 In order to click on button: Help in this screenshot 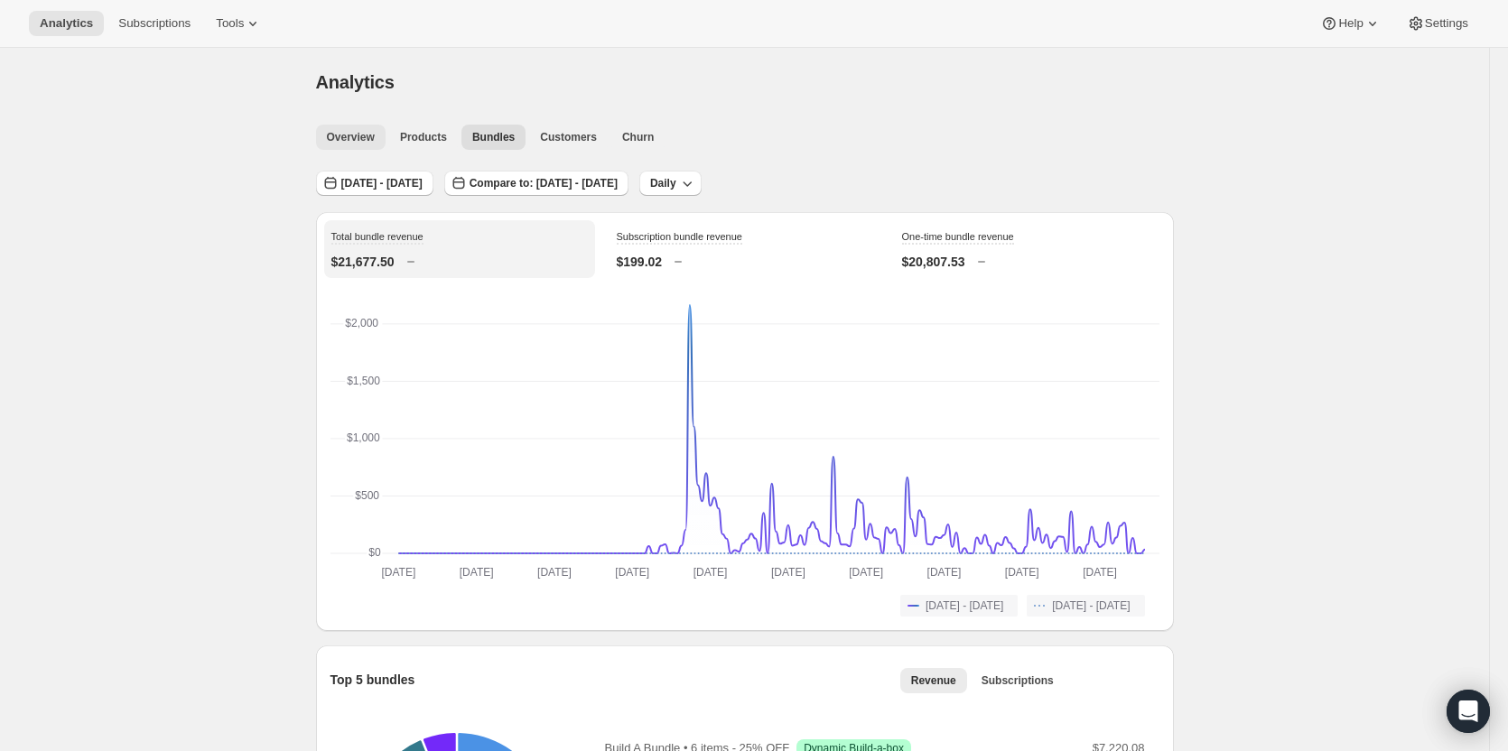, I will do `click(1350, 23)`.